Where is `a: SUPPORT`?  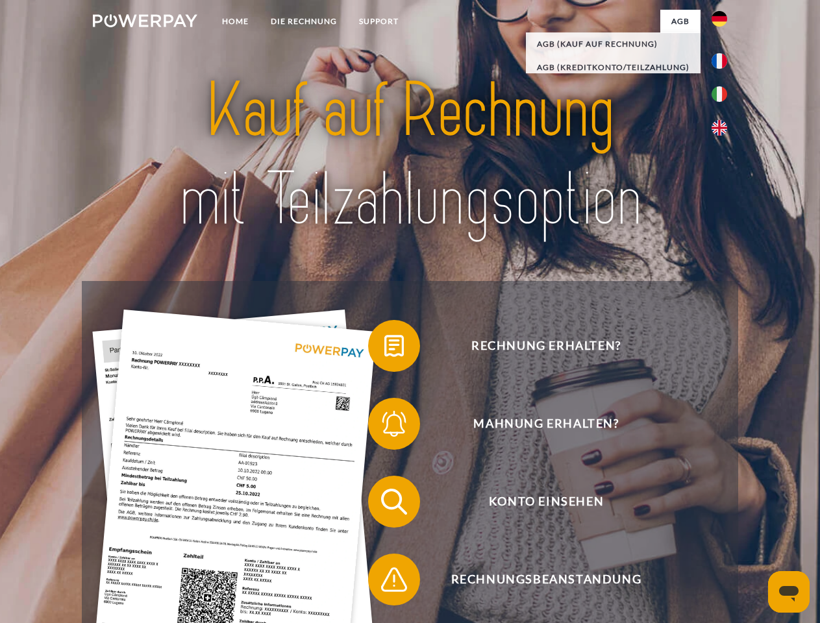 a: SUPPORT is located at coordinates (379, 21).